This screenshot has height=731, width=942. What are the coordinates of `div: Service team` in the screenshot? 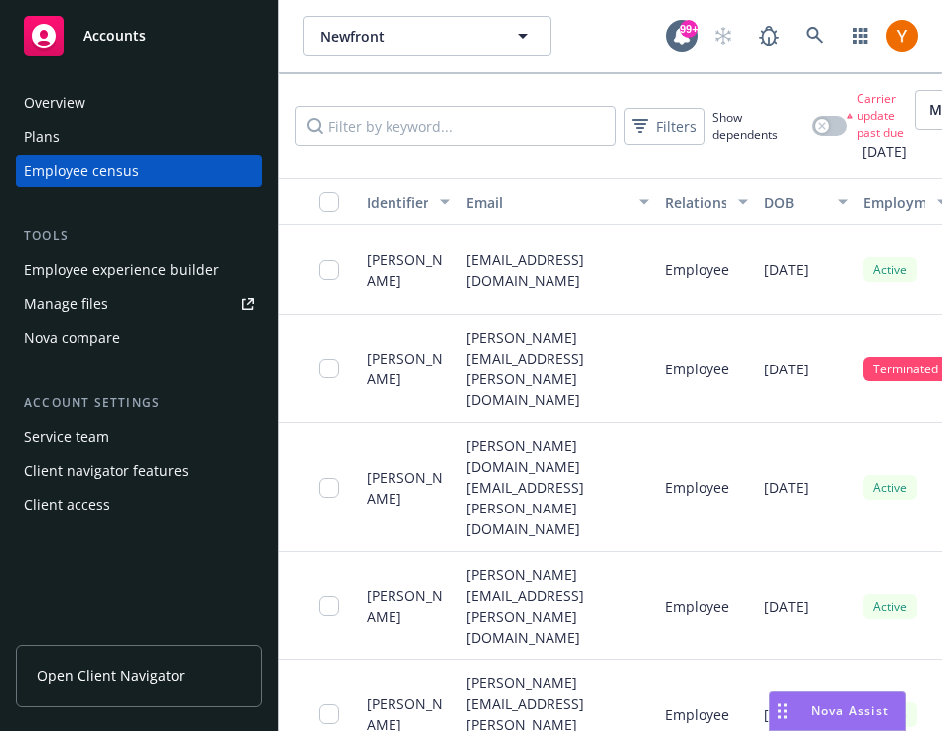 It's located at (67, 437).